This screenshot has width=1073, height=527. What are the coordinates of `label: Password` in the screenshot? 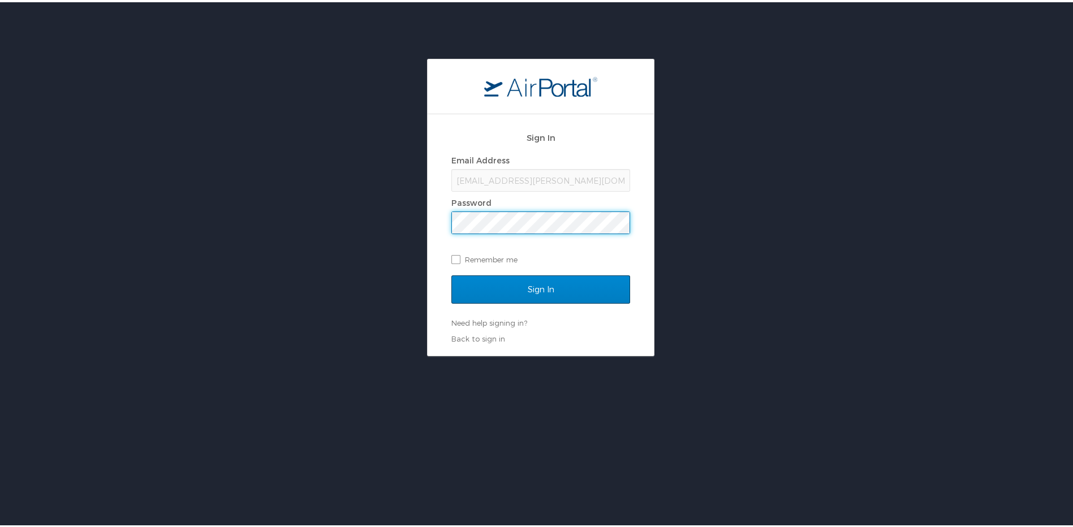 It's located at (471, 200).